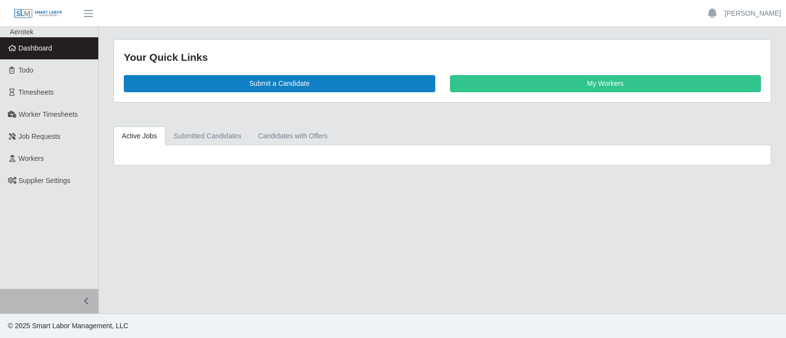 The width and height of the screenshot is (786, 338). What do you see at coordinates (40, 137) in the screenshot?
I see `span: Job Requests` at bounding box center [40, 137].